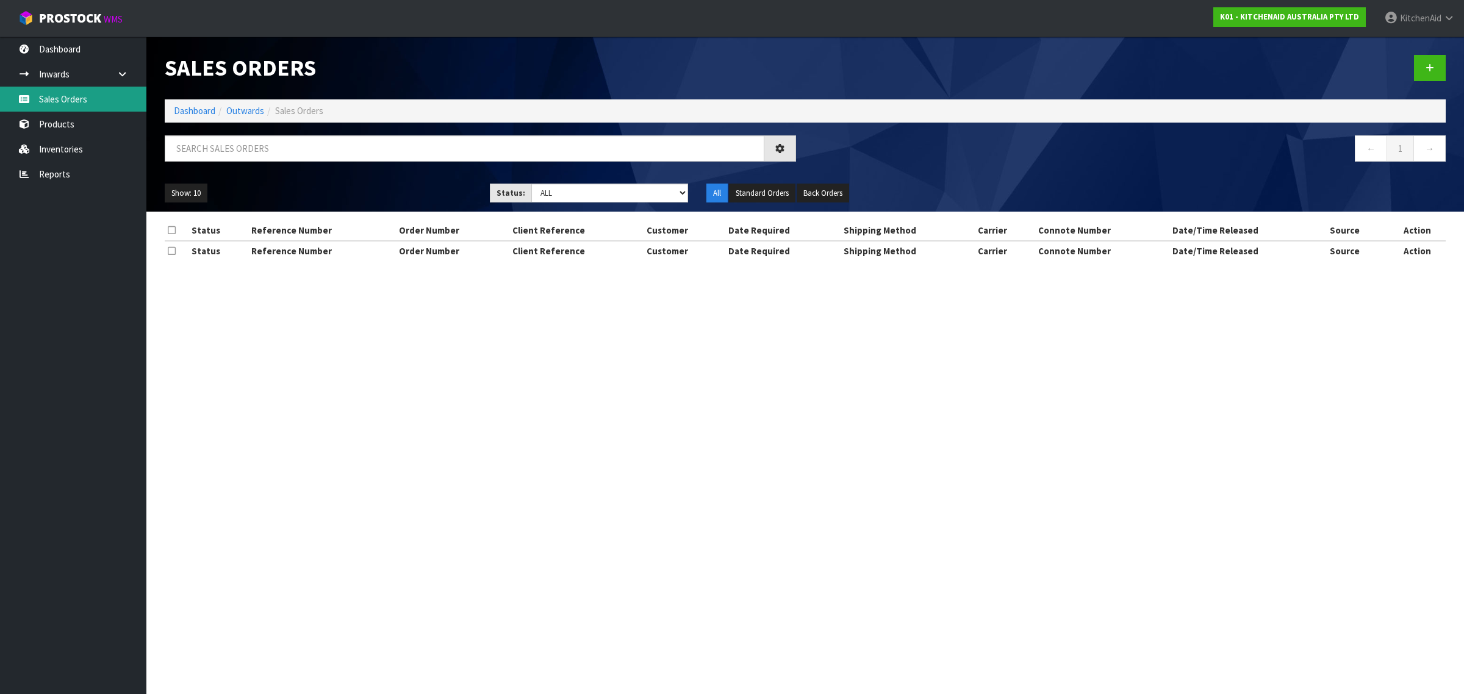  Describe the element at coordinates (70, 18) in the screenshot. I see `span: ProStock` at that location.